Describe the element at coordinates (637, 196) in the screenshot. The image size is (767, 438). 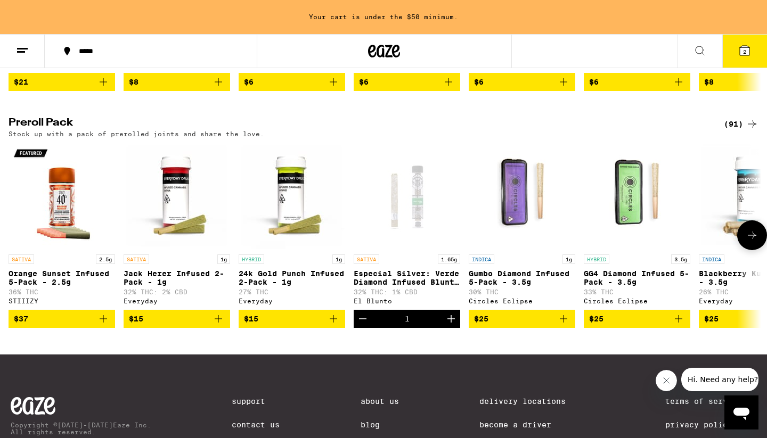
I see `img: Circles Eclipse - GG4 Diamond Infused 5-Pack - 3.5g` at that location.